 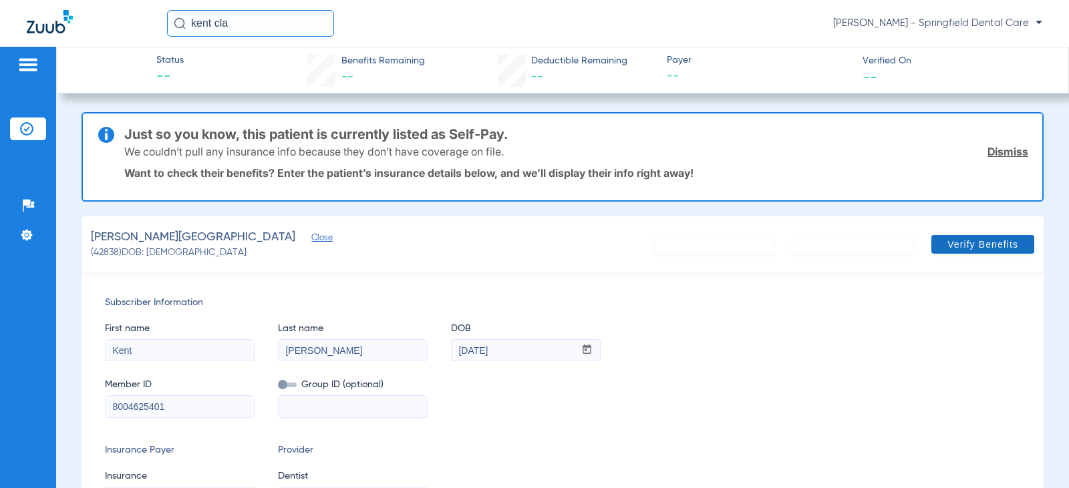 What do you see at coordinates (314, 152) in the screenshot?
I see `p: We couldn’t pull any insurance info because they don’t have coverage on file.` at bounding box center [314, 152].